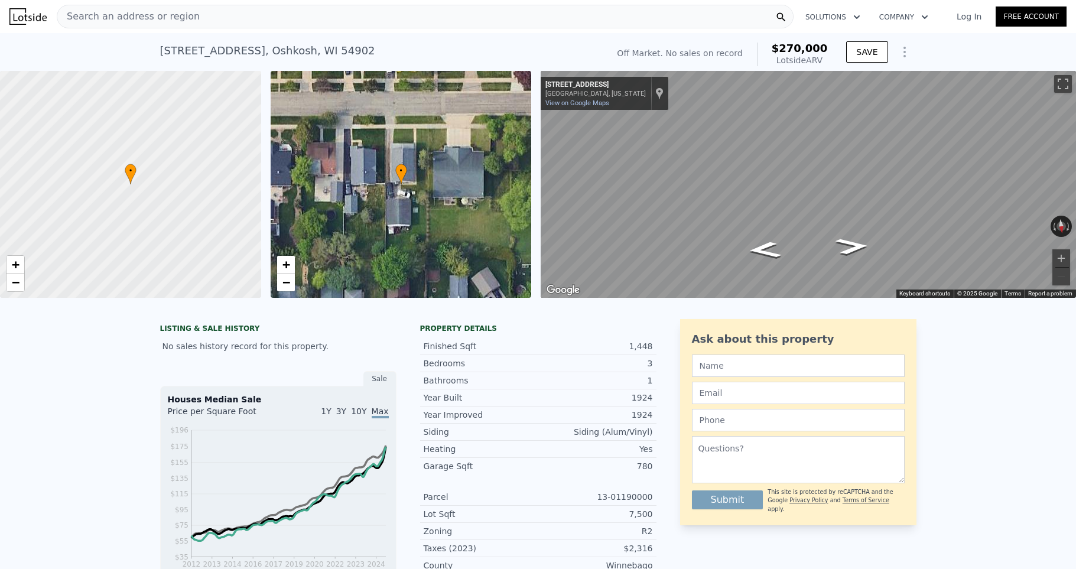 The image size is (1076, 569). What do you see at coordinates (538, 329) in the screenshot?
I see `div: Property details` at bounding box center [538, 329].